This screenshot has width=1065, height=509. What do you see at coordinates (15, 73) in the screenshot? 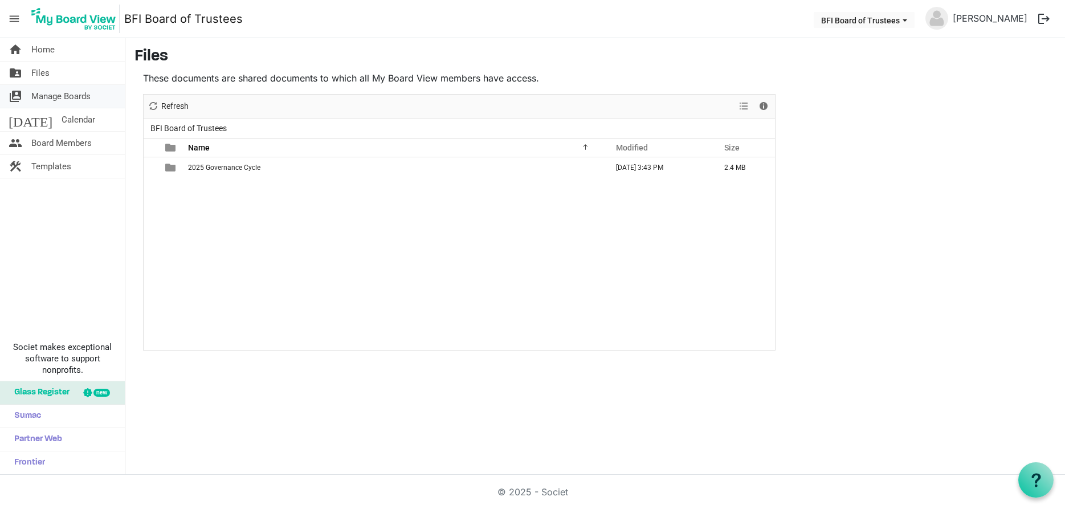
I see `span: folder_shared` at bounding box center [15, 73].